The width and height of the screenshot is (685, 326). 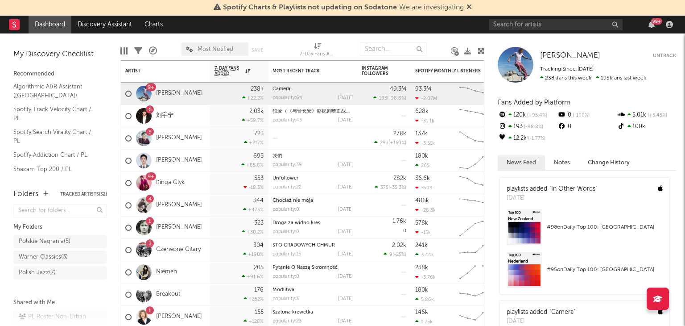 What do you see at coordinates (391, 254) in the screenshot?
I see `span: 9` at bounding box center [391, 254].